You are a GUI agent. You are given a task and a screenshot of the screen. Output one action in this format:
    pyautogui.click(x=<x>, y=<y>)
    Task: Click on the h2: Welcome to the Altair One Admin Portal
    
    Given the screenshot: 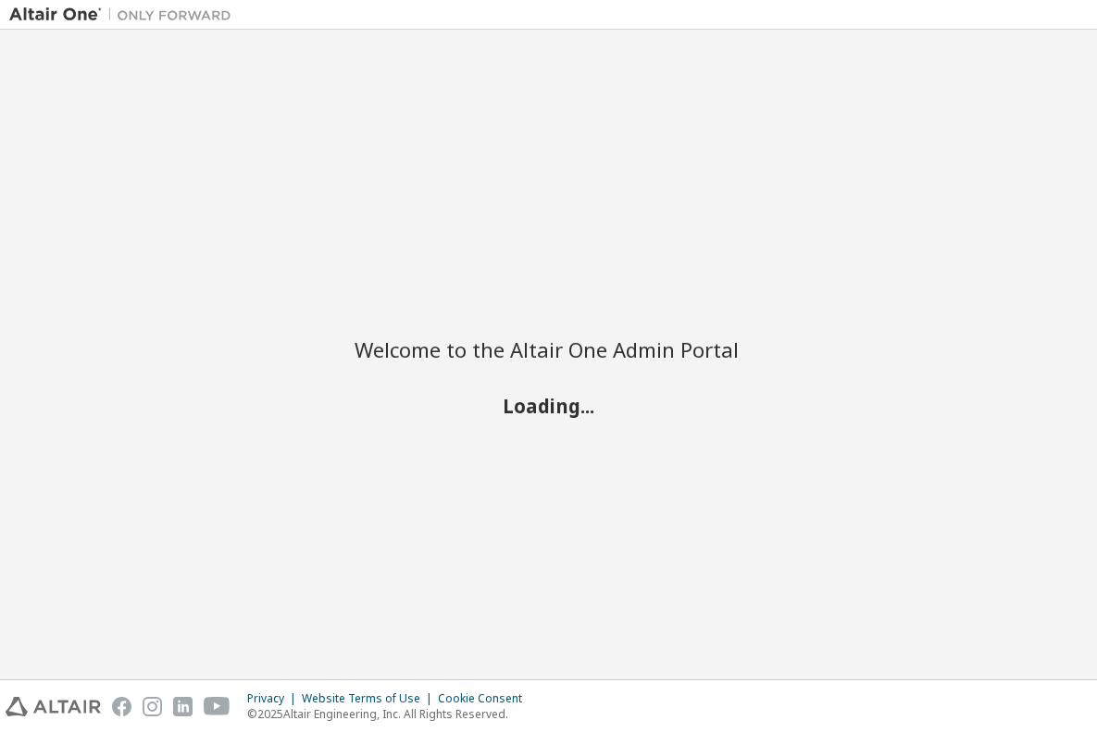 What is the action you would take?
    pyautogui.click(x=549, y=349)
    